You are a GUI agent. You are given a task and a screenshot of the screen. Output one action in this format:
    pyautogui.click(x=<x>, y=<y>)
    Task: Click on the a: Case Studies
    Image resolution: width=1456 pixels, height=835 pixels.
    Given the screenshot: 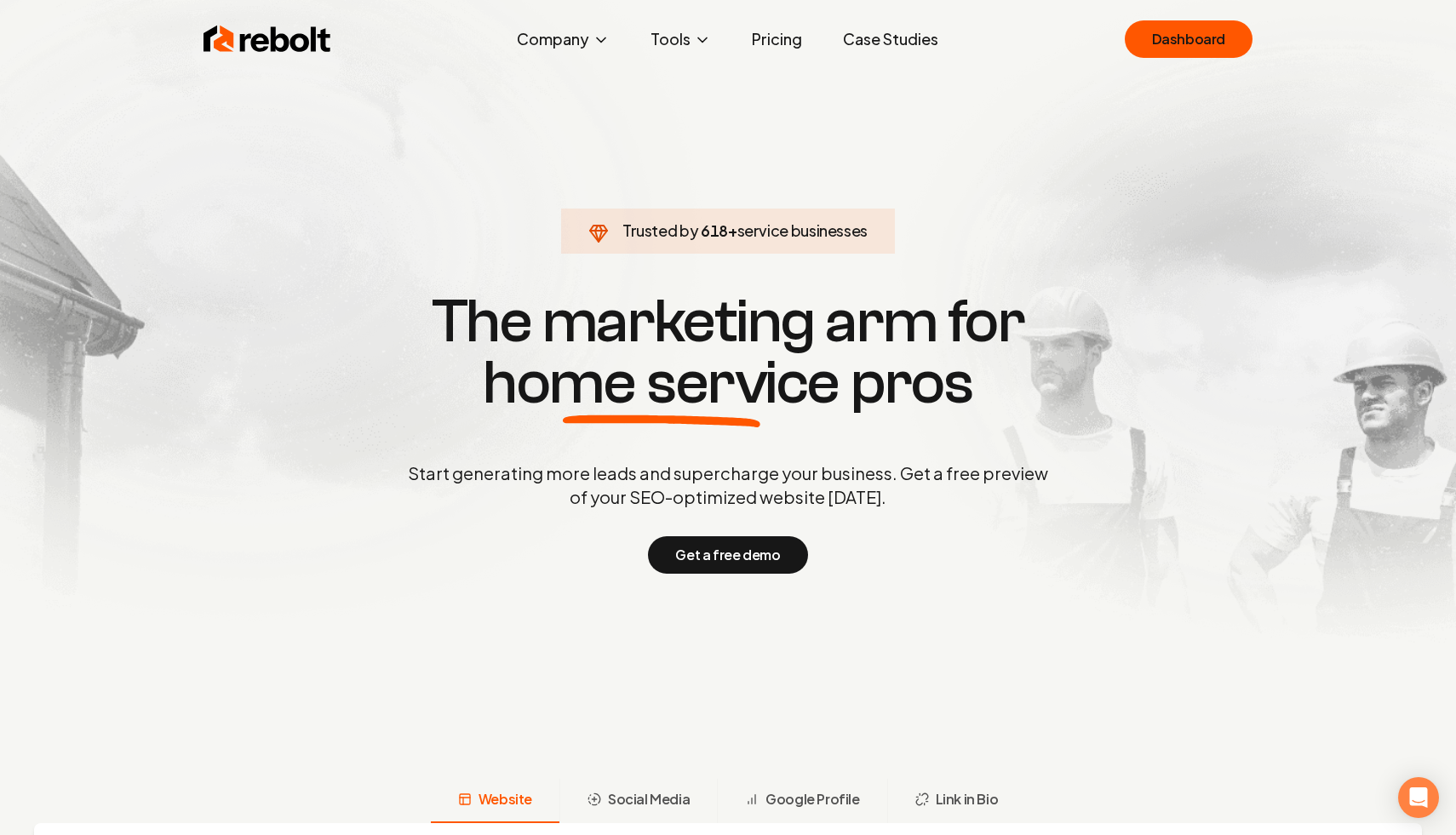 What is the action you would take?
    pyautogui.click(x=891, y=39)
    